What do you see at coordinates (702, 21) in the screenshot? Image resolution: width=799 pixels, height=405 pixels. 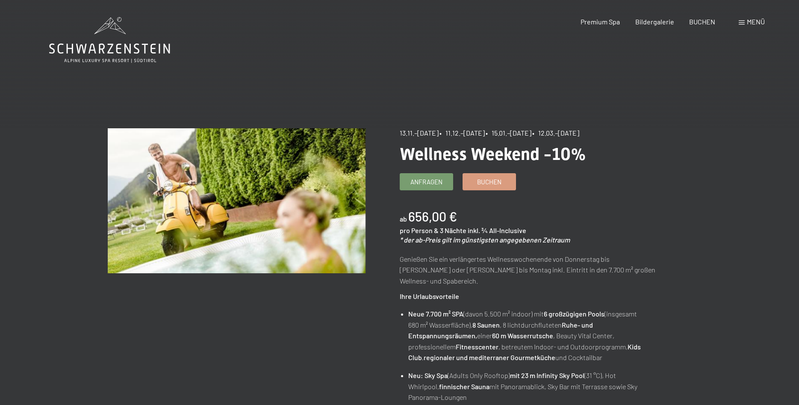 I see `a: BUCHEN` at bounding box center [702, 21].